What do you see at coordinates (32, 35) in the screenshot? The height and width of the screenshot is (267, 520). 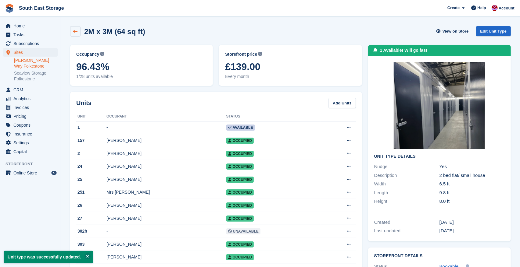 I see `span: Tasks` at bounding box center [32, 35].